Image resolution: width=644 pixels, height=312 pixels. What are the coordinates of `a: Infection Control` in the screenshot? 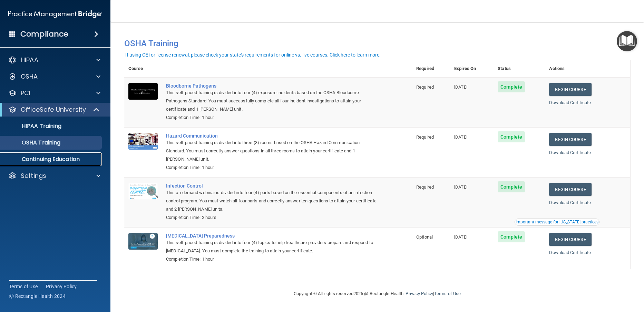 It's located at (272, 186).